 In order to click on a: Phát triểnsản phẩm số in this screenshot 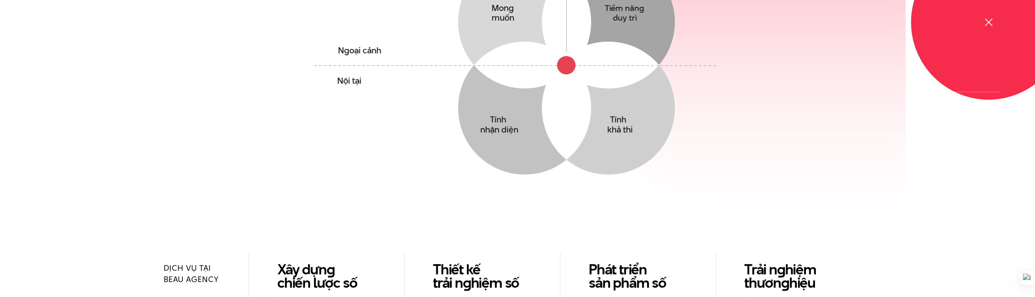, I will do `click(638, 276)`.